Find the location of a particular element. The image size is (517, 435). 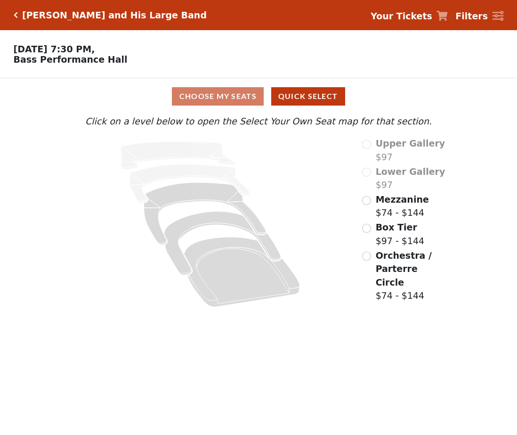

button: Quick Select is located at coordinates (308, 96).